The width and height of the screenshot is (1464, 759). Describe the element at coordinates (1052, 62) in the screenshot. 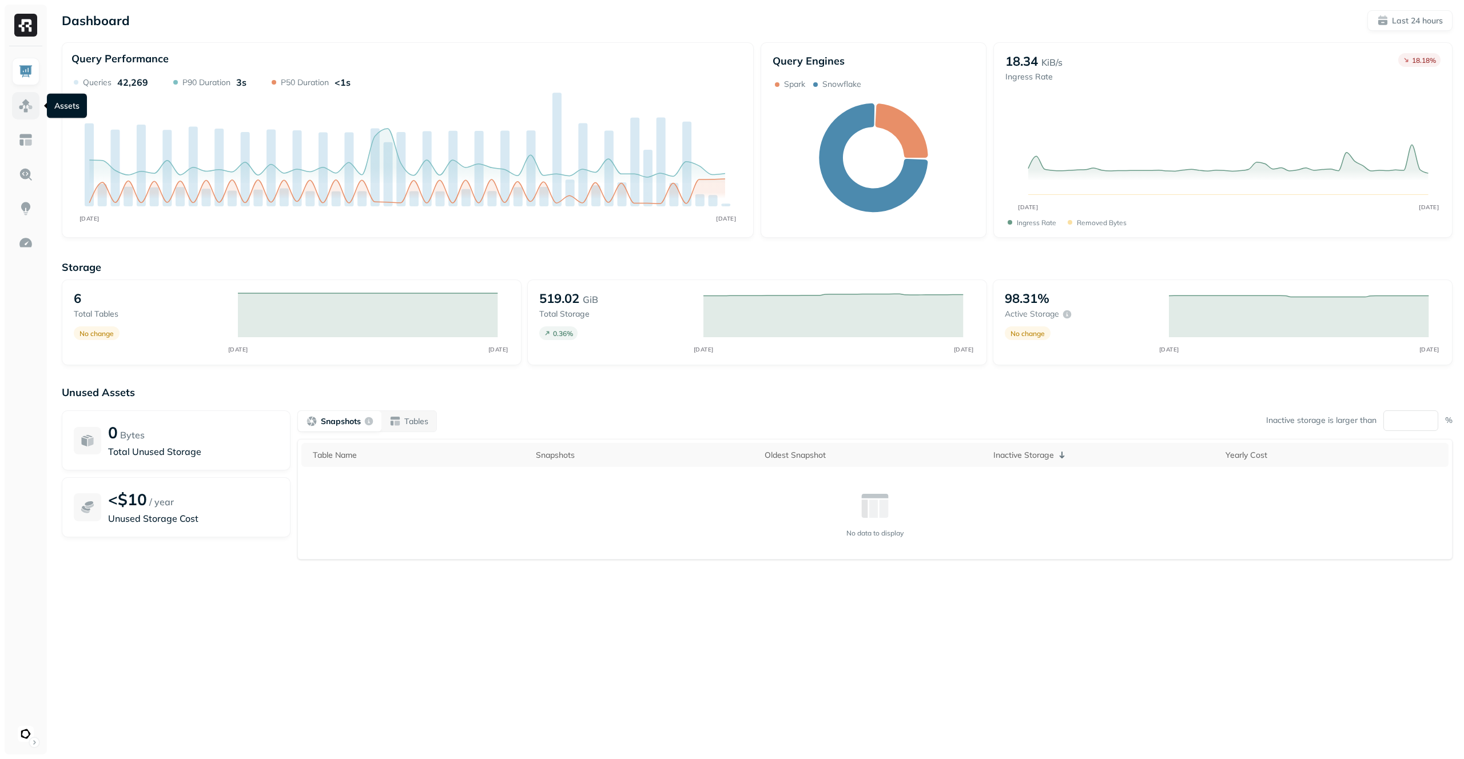

I see `p: KiB/s` at that location.